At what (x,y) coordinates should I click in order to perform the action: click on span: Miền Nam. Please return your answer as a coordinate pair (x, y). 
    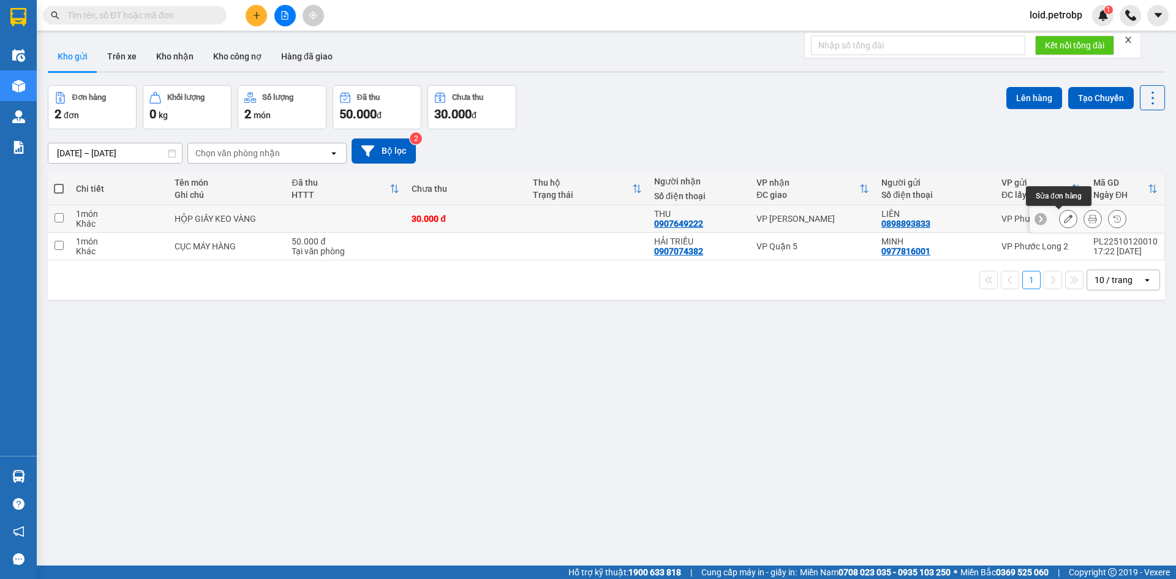
    Looking at the image, I should click on (875, 572).